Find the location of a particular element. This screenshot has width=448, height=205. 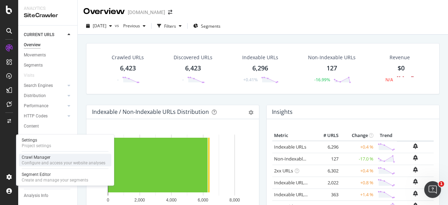

button: Previous is located at coordinates (134, 26).